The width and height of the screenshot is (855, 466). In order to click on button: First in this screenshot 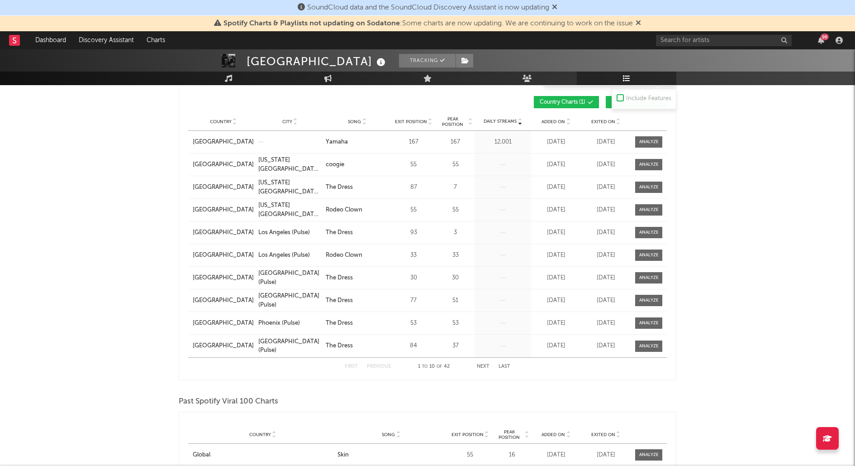, I will do `click(351, 366)`.